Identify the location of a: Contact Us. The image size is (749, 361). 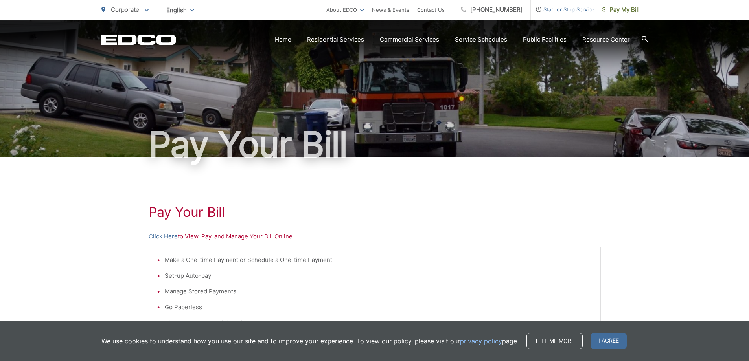
(431, 10).